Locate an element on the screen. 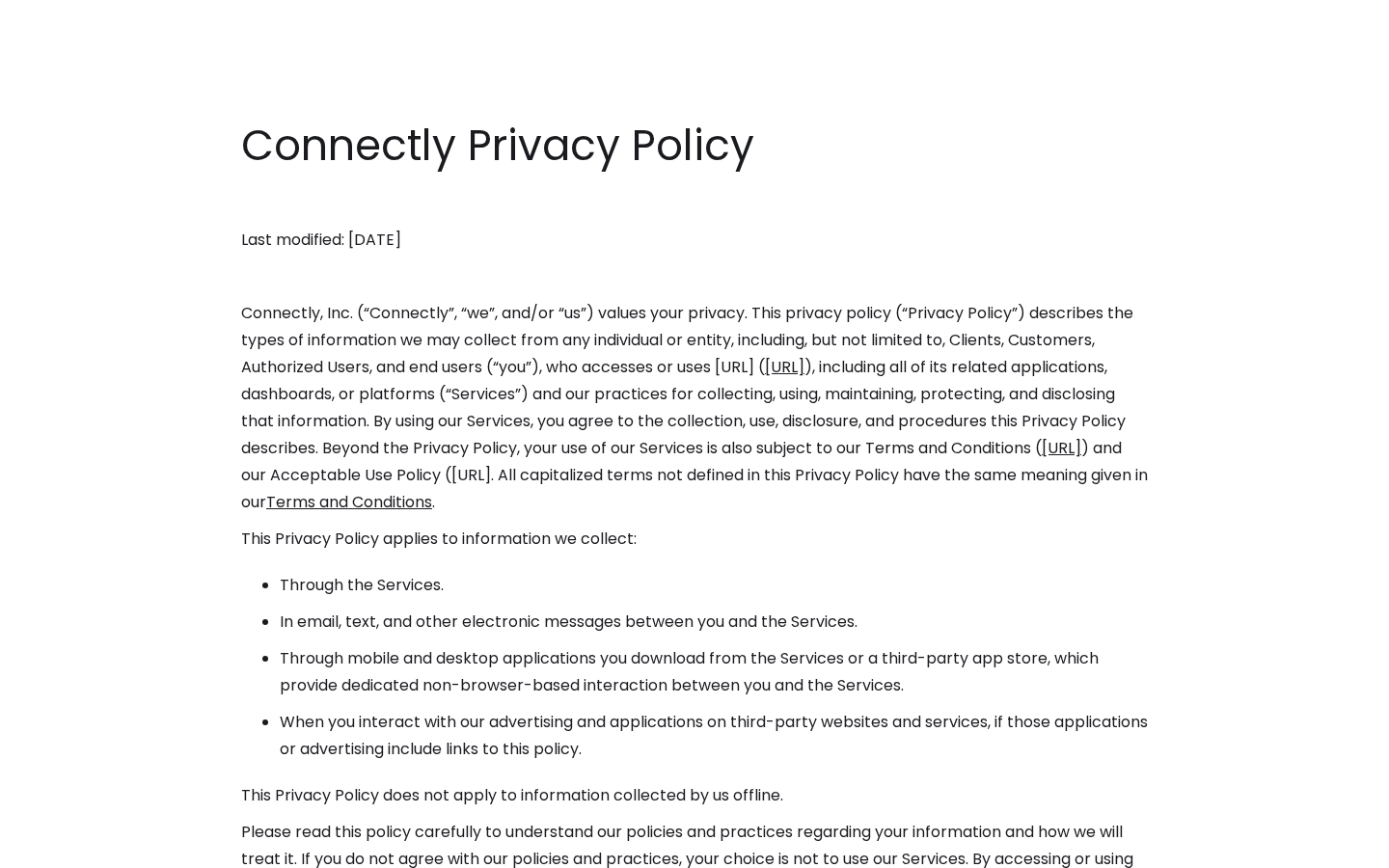 The height and width of the screenshot is (868, 1389). li: In email, text, and other electronic messages between you and the Services. is located at coordinates (714, 622).